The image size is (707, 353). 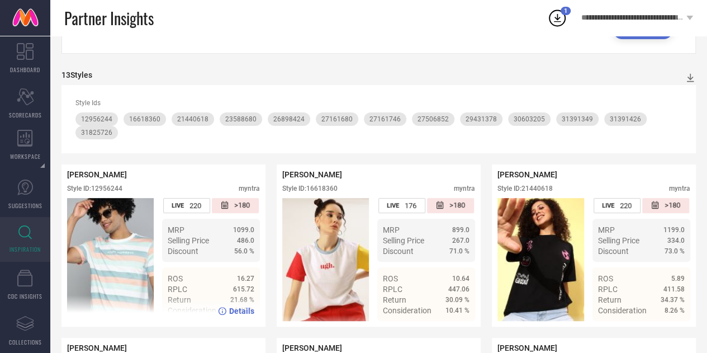 What do you see at coordinates (25, 342) in the screenshot?
I see `span: COLLECTIONS` at bounding box center [25, 342].